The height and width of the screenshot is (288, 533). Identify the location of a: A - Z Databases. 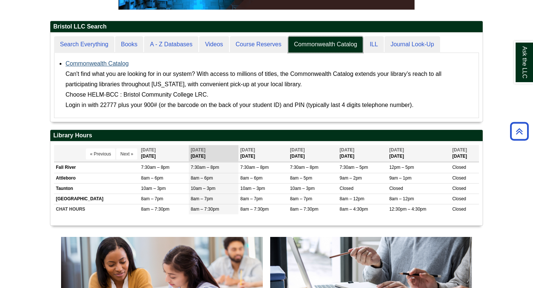
(171, 44).